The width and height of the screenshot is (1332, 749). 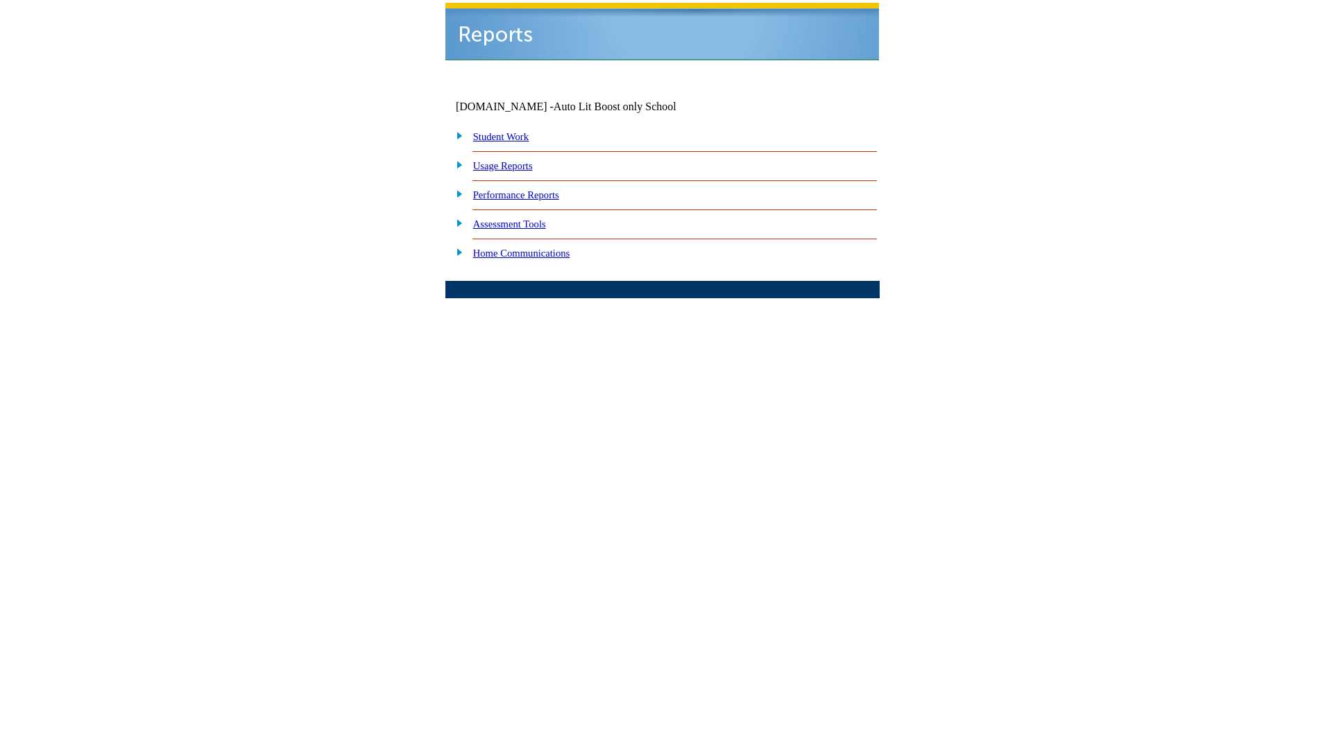 I want to click on a: Home Communications, so click(x=522, y=253).